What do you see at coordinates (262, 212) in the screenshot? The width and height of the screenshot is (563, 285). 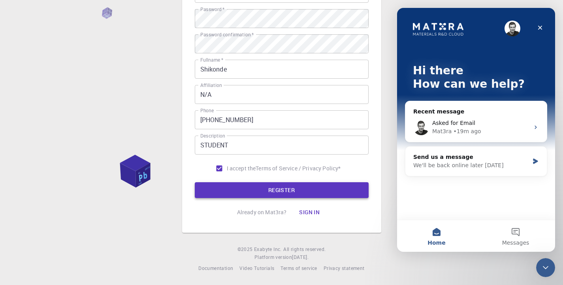 I see `p: Already on Mat3ra?` at bounding box center [262, 212].